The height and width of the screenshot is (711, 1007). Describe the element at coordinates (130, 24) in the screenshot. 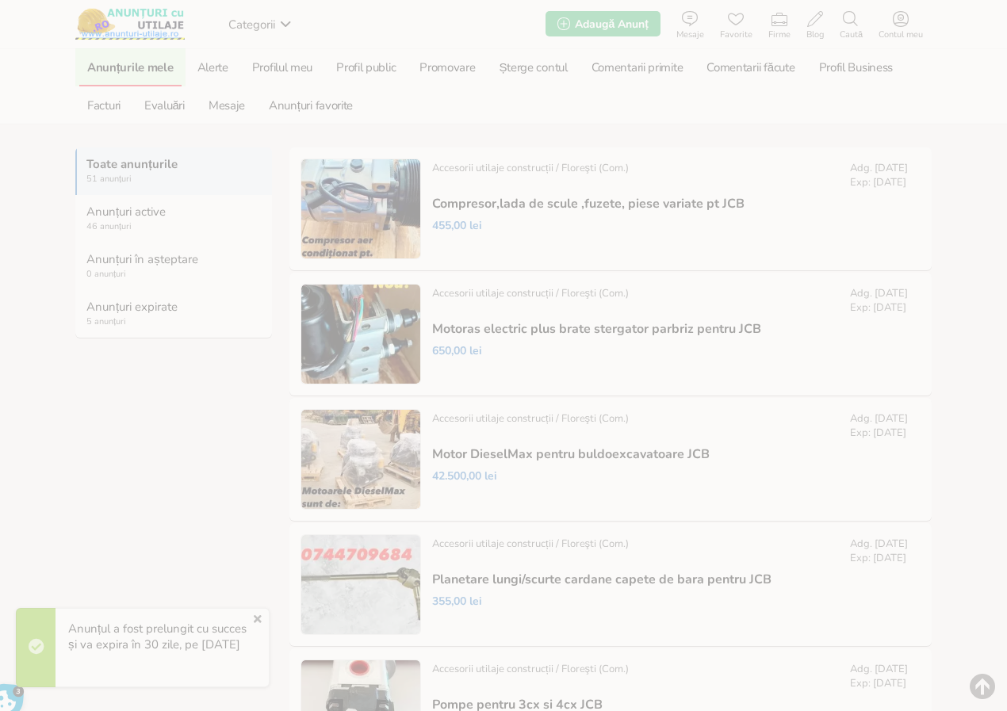

I see `img: Anunturi-Utilaje.RO` at that location.